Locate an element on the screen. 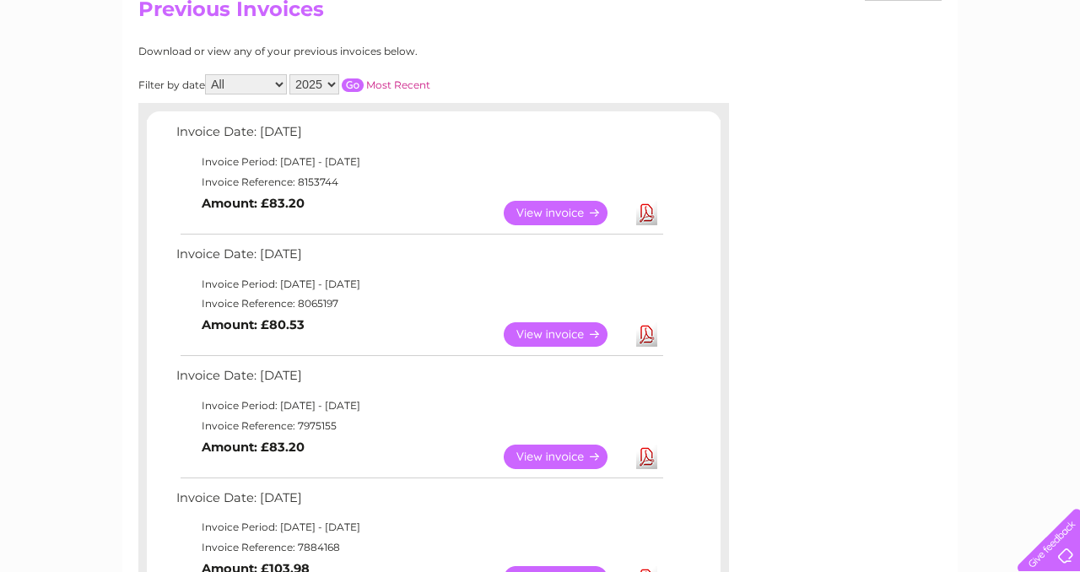  a: Most Recent is located at coordinates (398, 84).